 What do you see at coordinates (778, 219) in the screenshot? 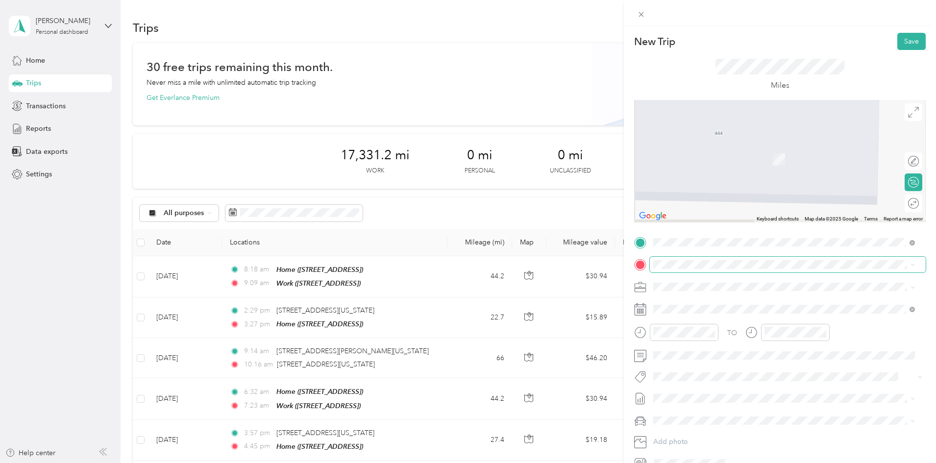
I see `button: Keyboard shortcuts` at bounding box center [778, 219].